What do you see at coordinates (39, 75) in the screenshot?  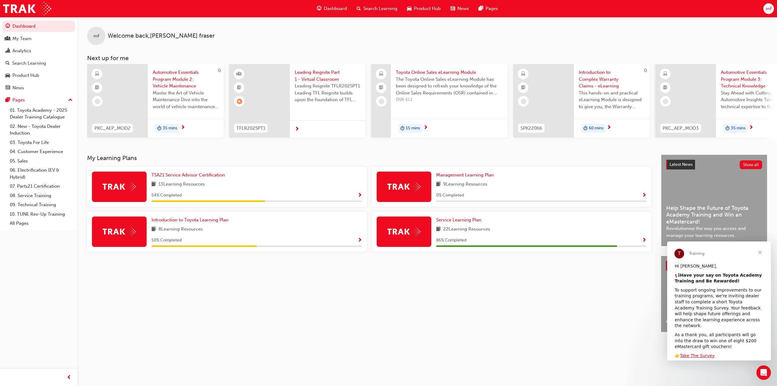 I see `a: Product Hub` at bounding box center [39, 75].